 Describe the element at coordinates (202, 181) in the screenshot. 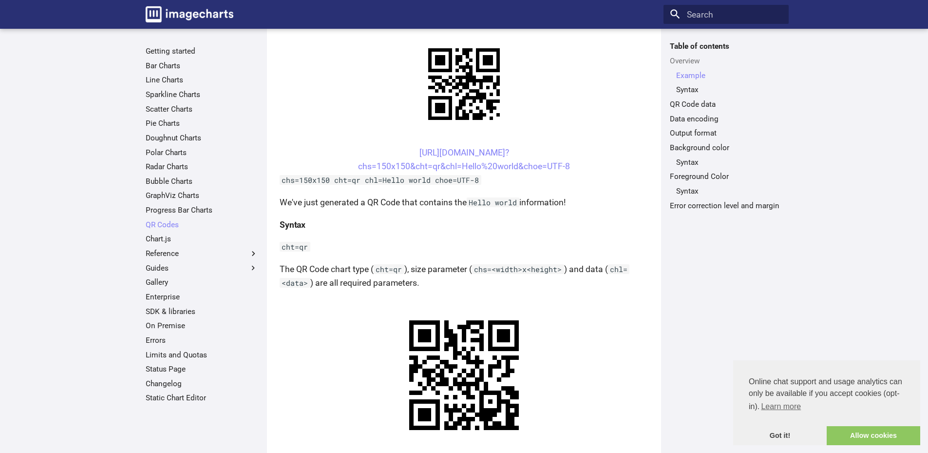

I see `a: Bubble Charts` at that location.